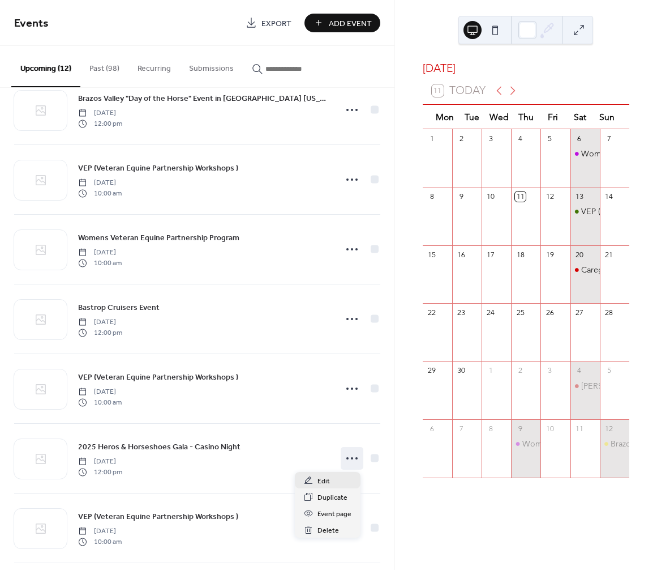 This screenshot has height=570, width=657. Describe the element at coordinates (343, 23) in the screenshot. I see `button: Add Event` at that location.